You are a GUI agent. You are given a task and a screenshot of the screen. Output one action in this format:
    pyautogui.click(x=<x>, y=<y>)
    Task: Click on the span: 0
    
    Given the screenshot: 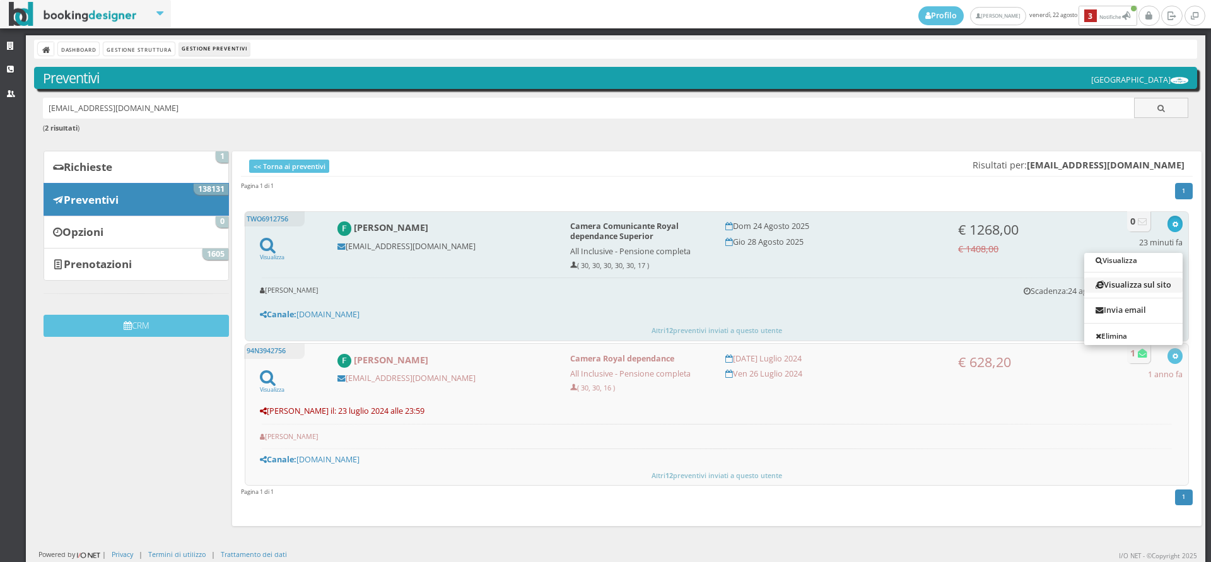 What is the action you would take?
    pyautogui.click(x=222, y=222)
    